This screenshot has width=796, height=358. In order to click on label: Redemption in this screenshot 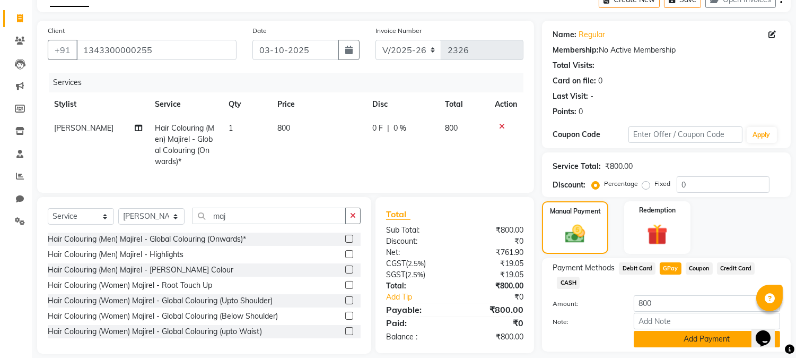, I will do `click(657, 210)`.